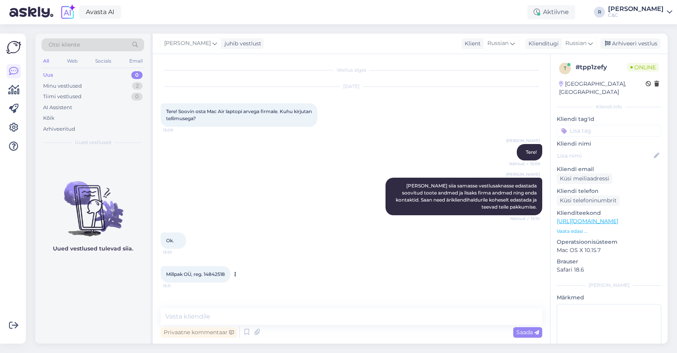 This screenshot has width=677, height=353. What do you see at coordinates (608, 262) in the screenshot?
I see `p: Brauser` at bounding box center [608, 262].